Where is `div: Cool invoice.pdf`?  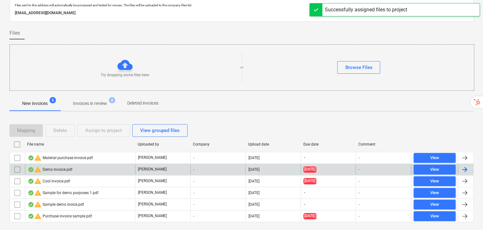 div: Cool invoice.pdf is located at coordinates (49, 181).